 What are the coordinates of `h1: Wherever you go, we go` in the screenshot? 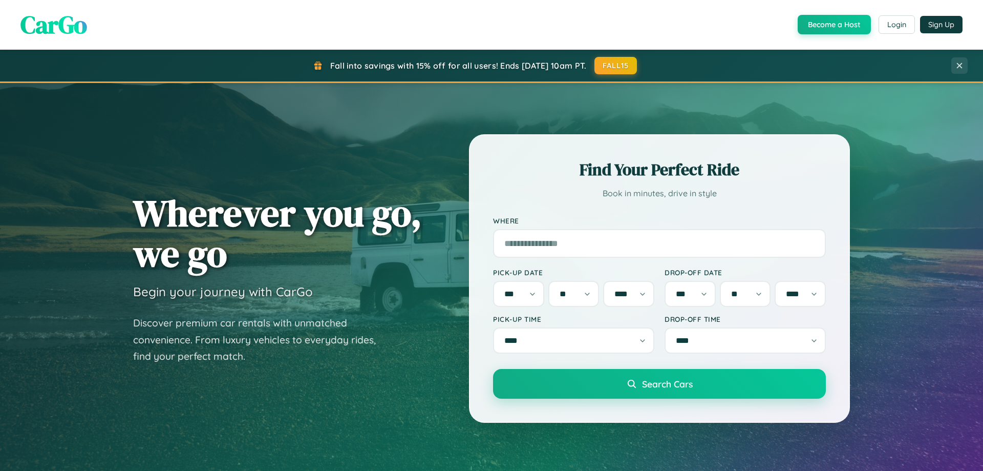 It's located at (278, 233).